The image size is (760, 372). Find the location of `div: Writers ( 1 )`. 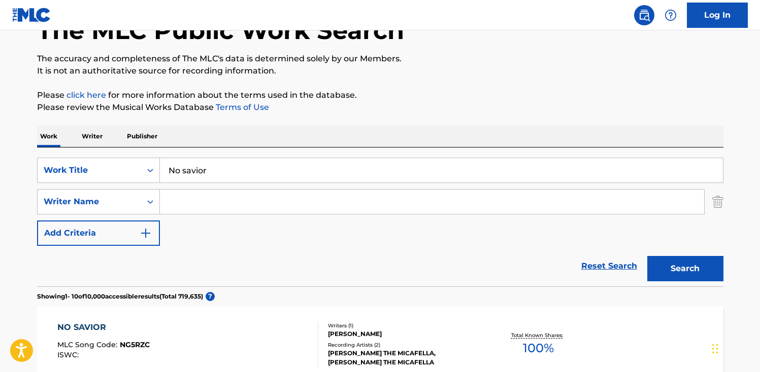

div: Writers ( 1 ) is located at coordinates (404, 326).